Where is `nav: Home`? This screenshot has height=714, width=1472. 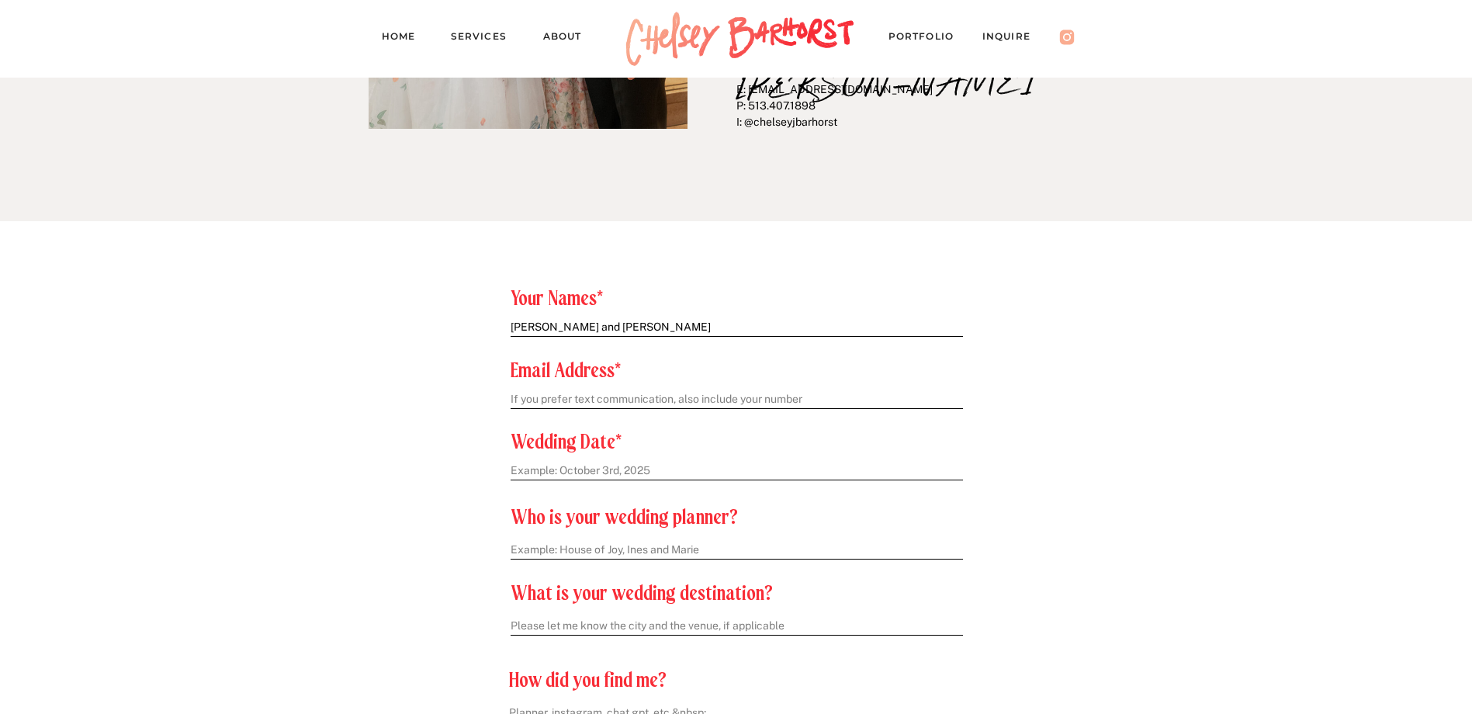 nav: Home is located at coordinates (405, 39).